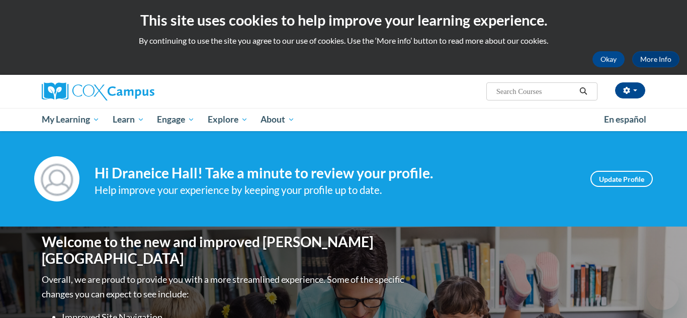 This screenshot has width=687, height=318. What do you see at coordinates (608, 59) in the screenshot?
I see `button: Okay` at bounding box center [608, 59].